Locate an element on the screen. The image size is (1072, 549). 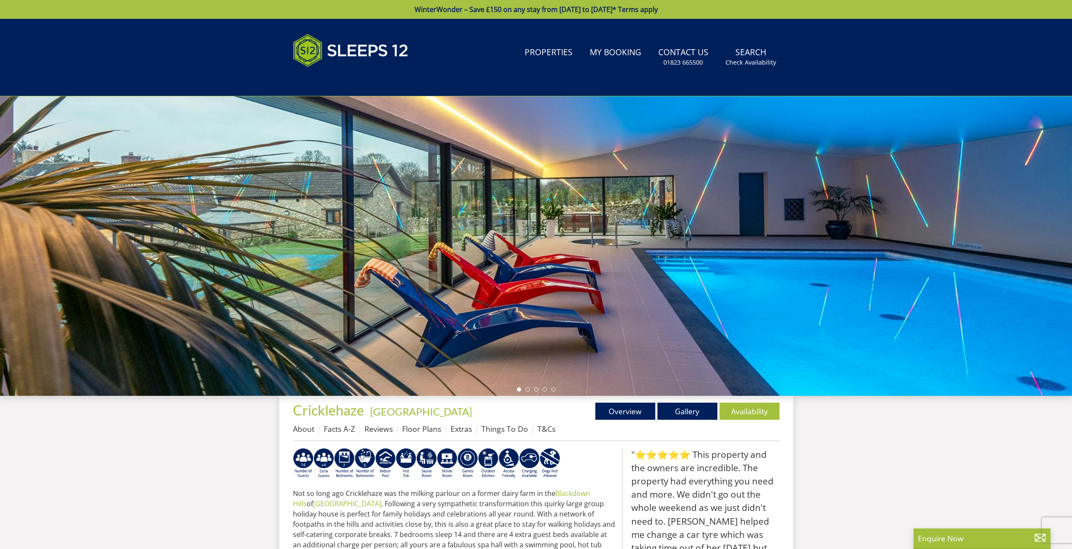
a: Overview is located at coordinates (625, 411).